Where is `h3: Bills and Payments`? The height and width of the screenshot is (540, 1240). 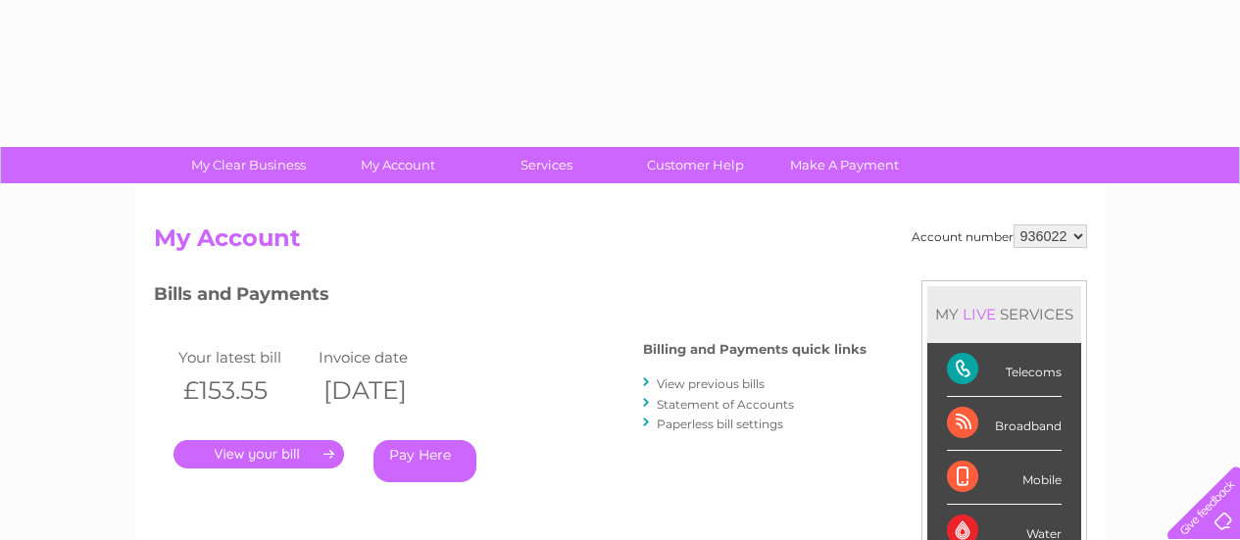 h3: Bills and Payments is located at coordinates (510, 297).